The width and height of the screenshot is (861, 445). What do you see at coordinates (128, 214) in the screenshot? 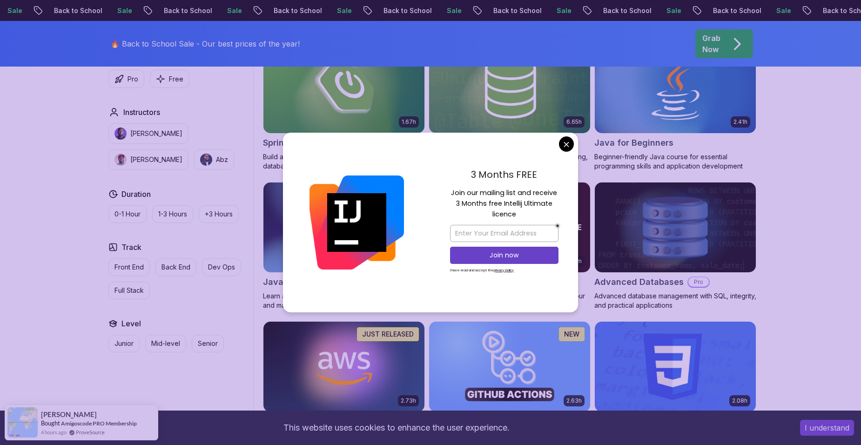
I see `p: 0-1 Hour` at bounding box center [128, 214].